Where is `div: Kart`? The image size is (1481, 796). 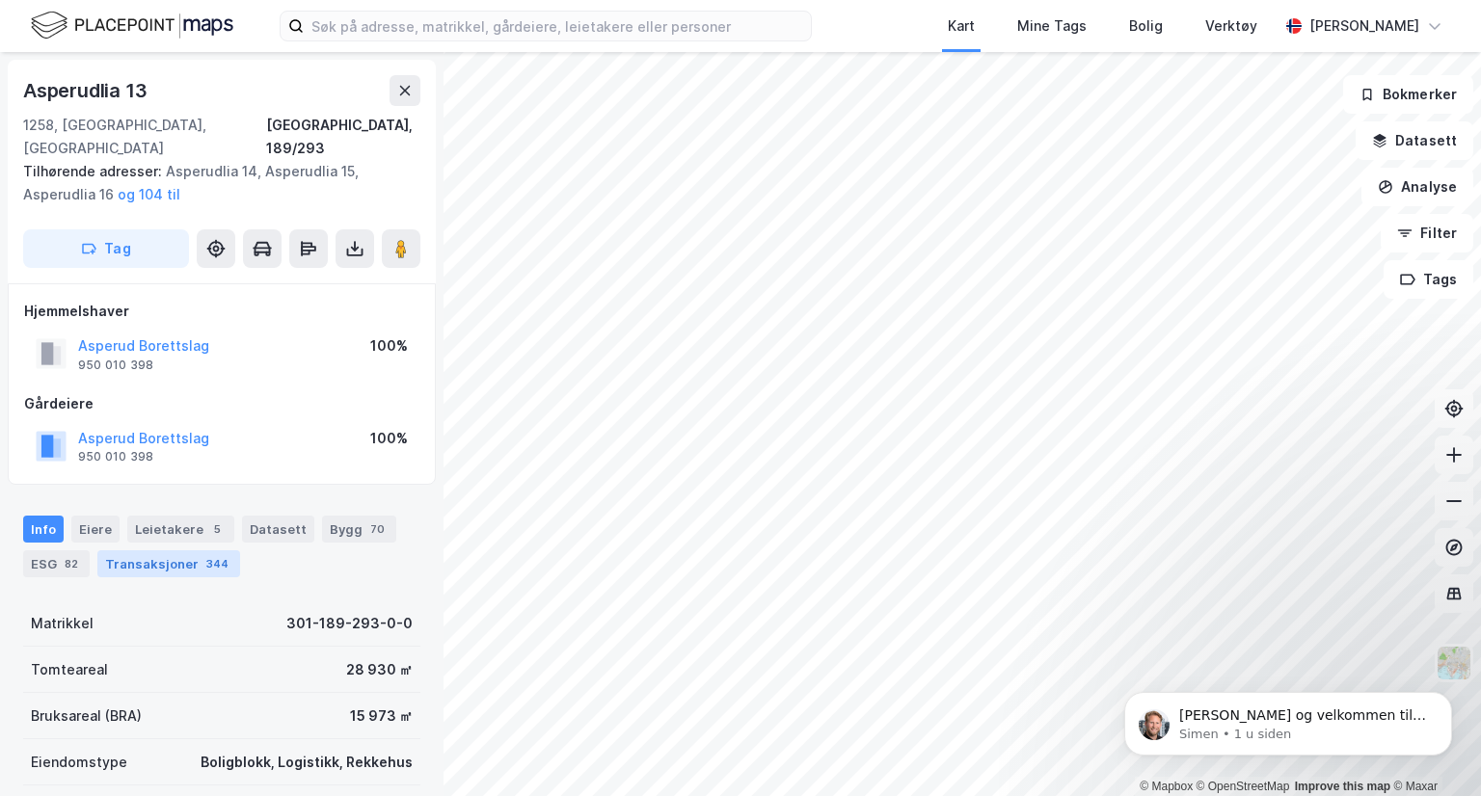
div: Kart is located at coordinates (961, 26).